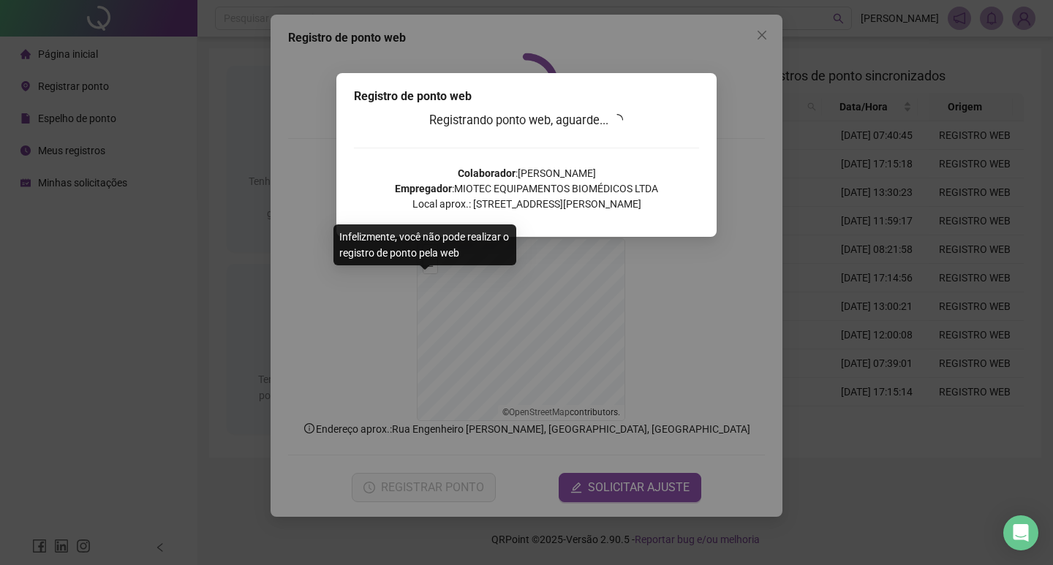 The height and width of the screenshot is (565, 1053). Describe the element at coordinates (1020, 533) in the screenshot. I see `div: Open Intercom Messenger` at that location.